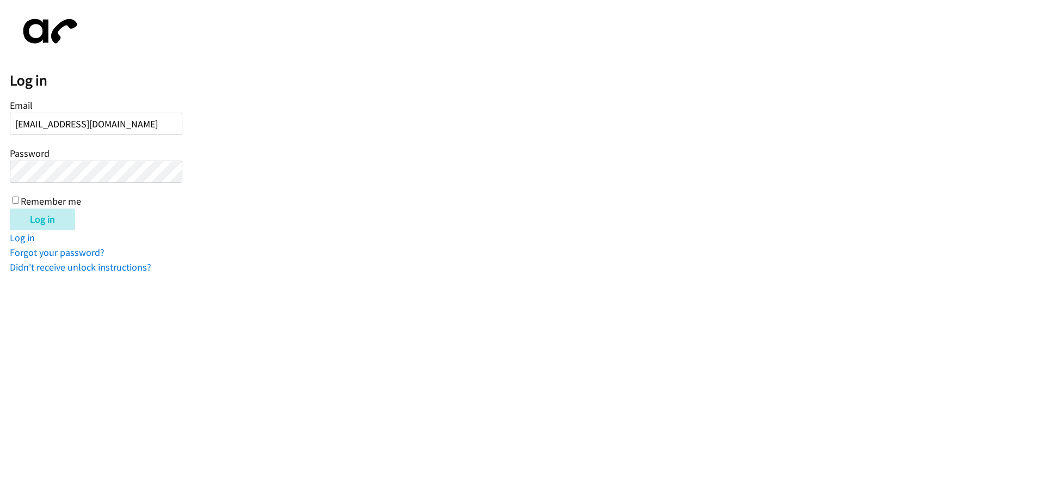 The image size is (1045, 496). Describe the element at coordinates (81, 267) in the screenshot. I see `a: Didn't receive unlock instructions?` at that location.